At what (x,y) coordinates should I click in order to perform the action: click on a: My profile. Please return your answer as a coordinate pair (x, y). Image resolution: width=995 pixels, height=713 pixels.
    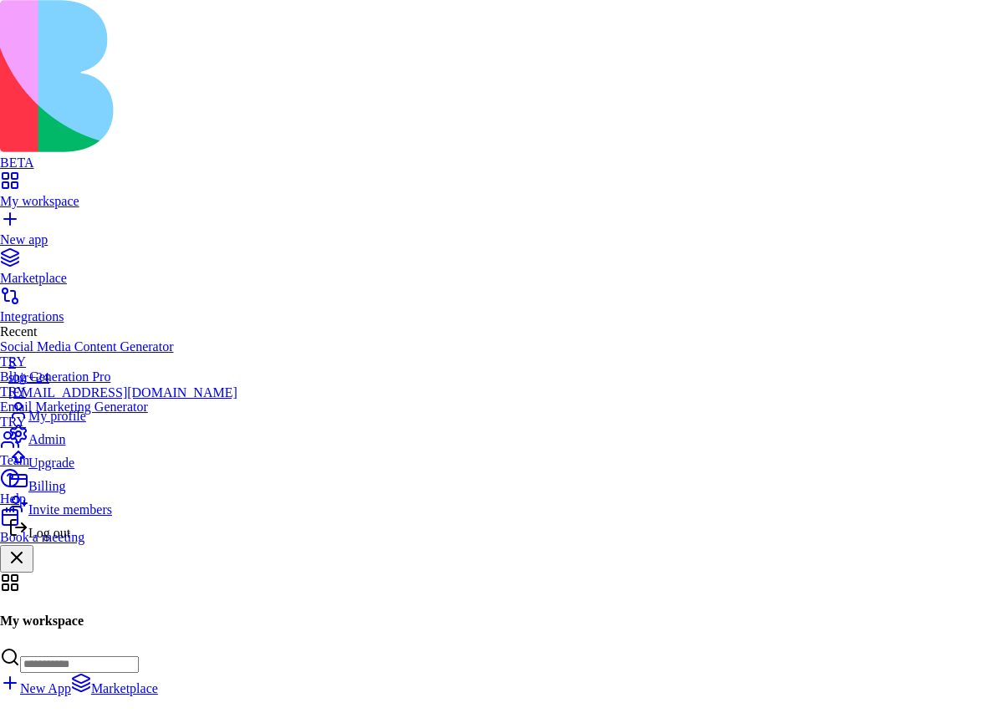
    Looking at the image, I should click on (123, 412).